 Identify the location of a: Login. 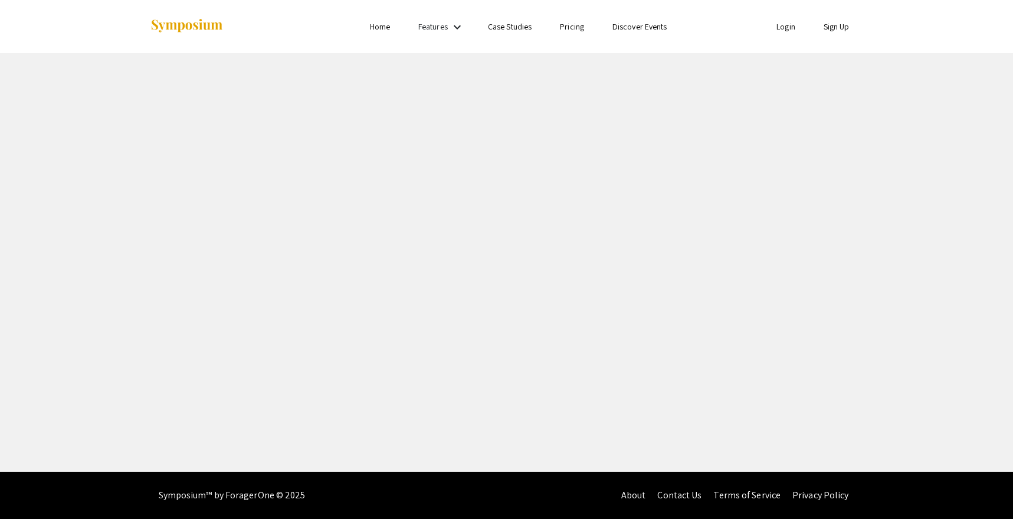
(786, 27).